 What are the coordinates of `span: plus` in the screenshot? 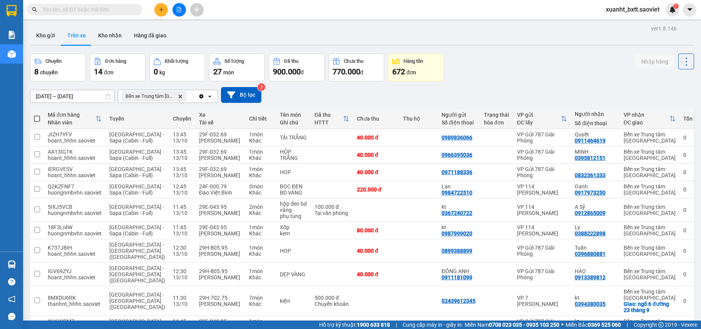 It's located at (161, 10).